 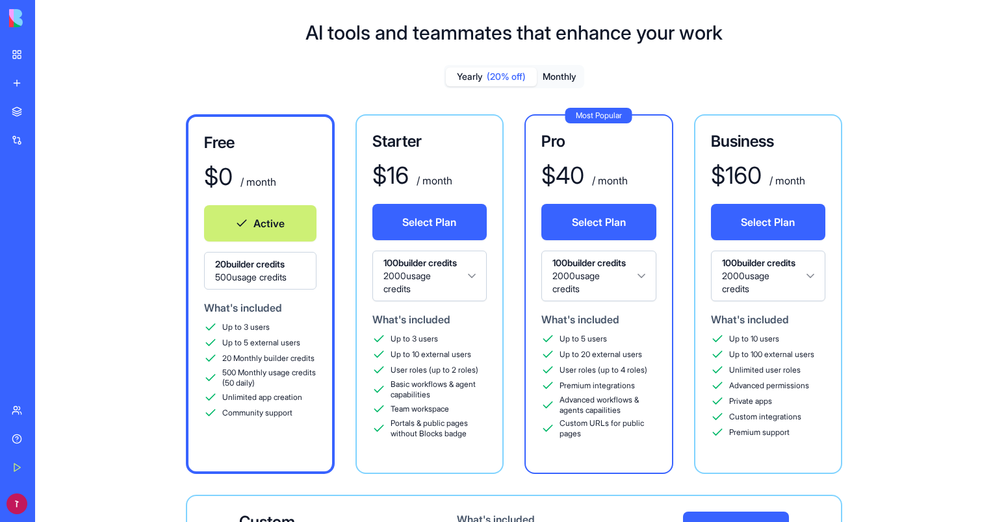 I want to click on span: 20 builder credits, so click(x=260, y=264).